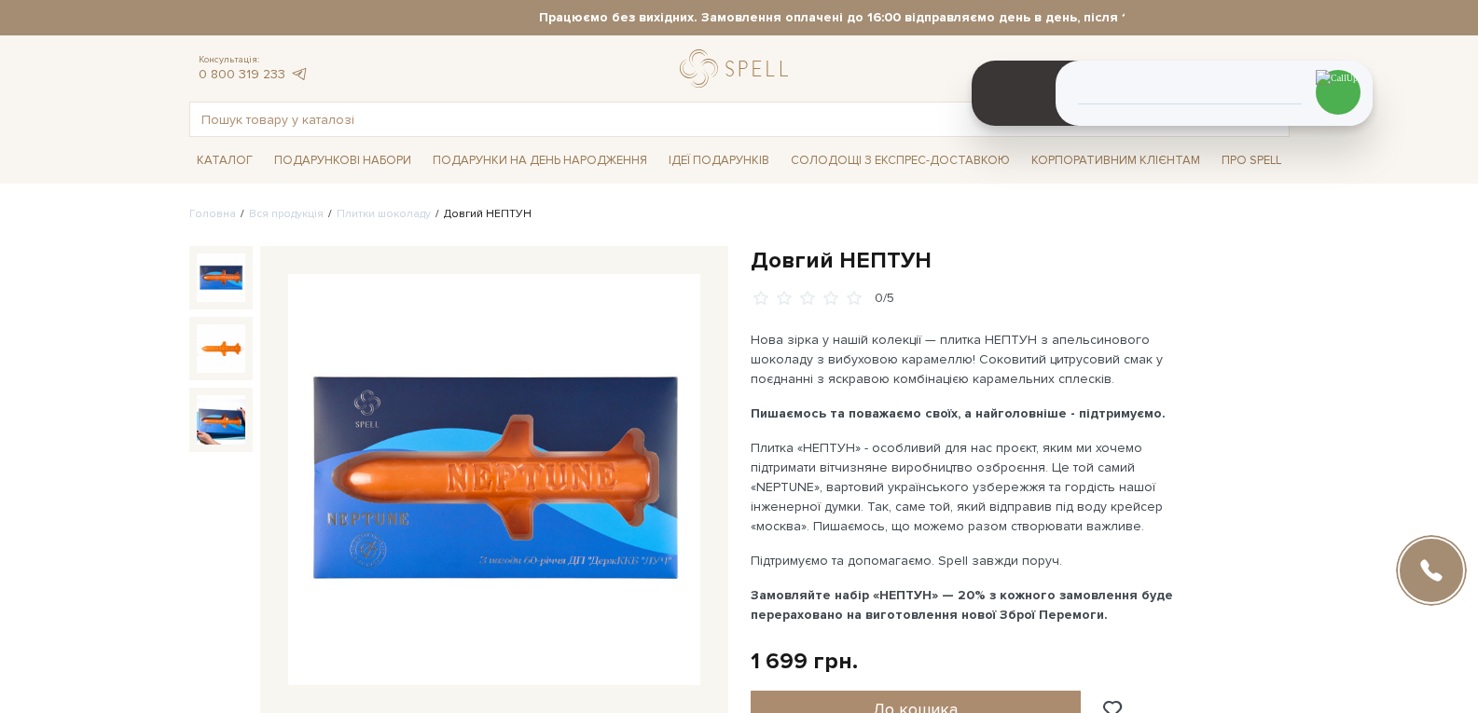 The height and width of the screenshot is (713, 1478). Describe the element at coordinates (969, 487) in the screenshot. I see `p: Плитка «НЕПТУН» - особливий для нас проєкт, яким ми хочемо підтримати вітчизняне виробництво озбр...` at that location.